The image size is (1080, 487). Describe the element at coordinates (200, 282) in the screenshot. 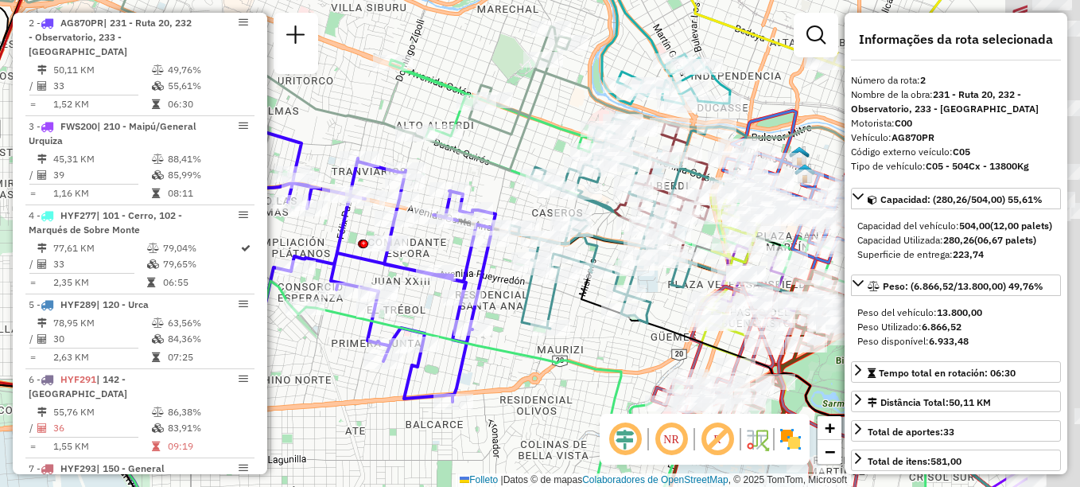

I see `td: 06:55` at that location.